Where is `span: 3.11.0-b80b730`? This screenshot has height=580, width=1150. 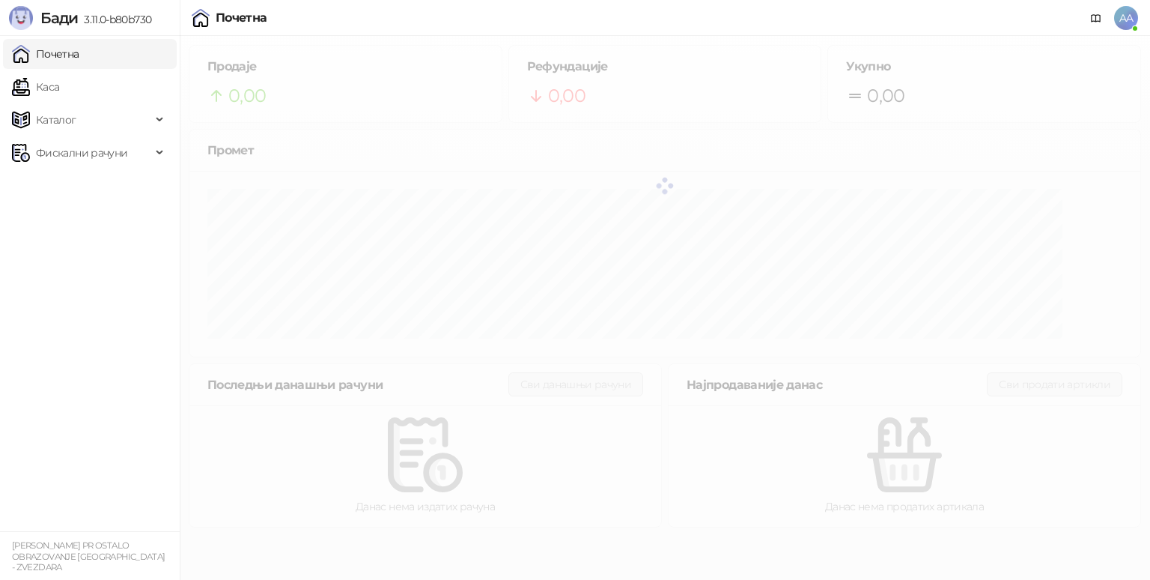
span: 3.11.0-b80b730 is located at coordinates (115, 19).